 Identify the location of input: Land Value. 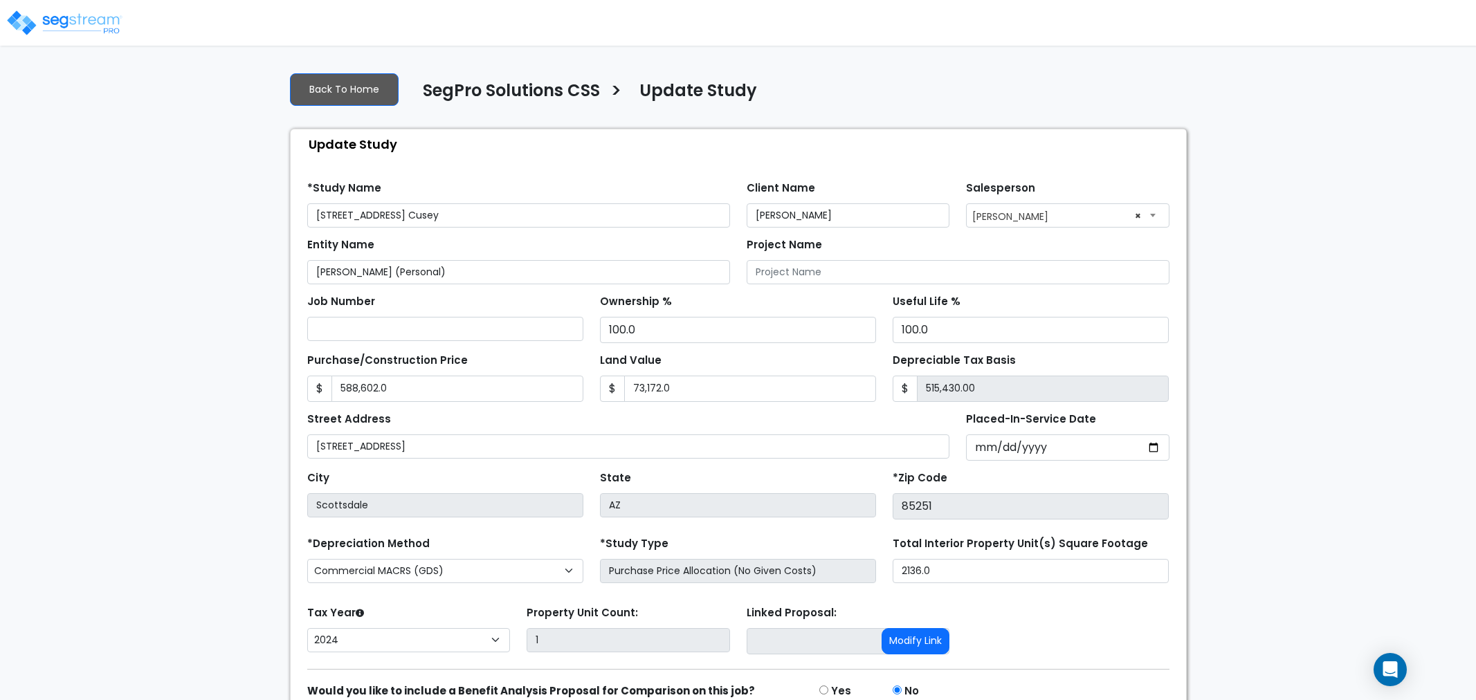
(750, 389).